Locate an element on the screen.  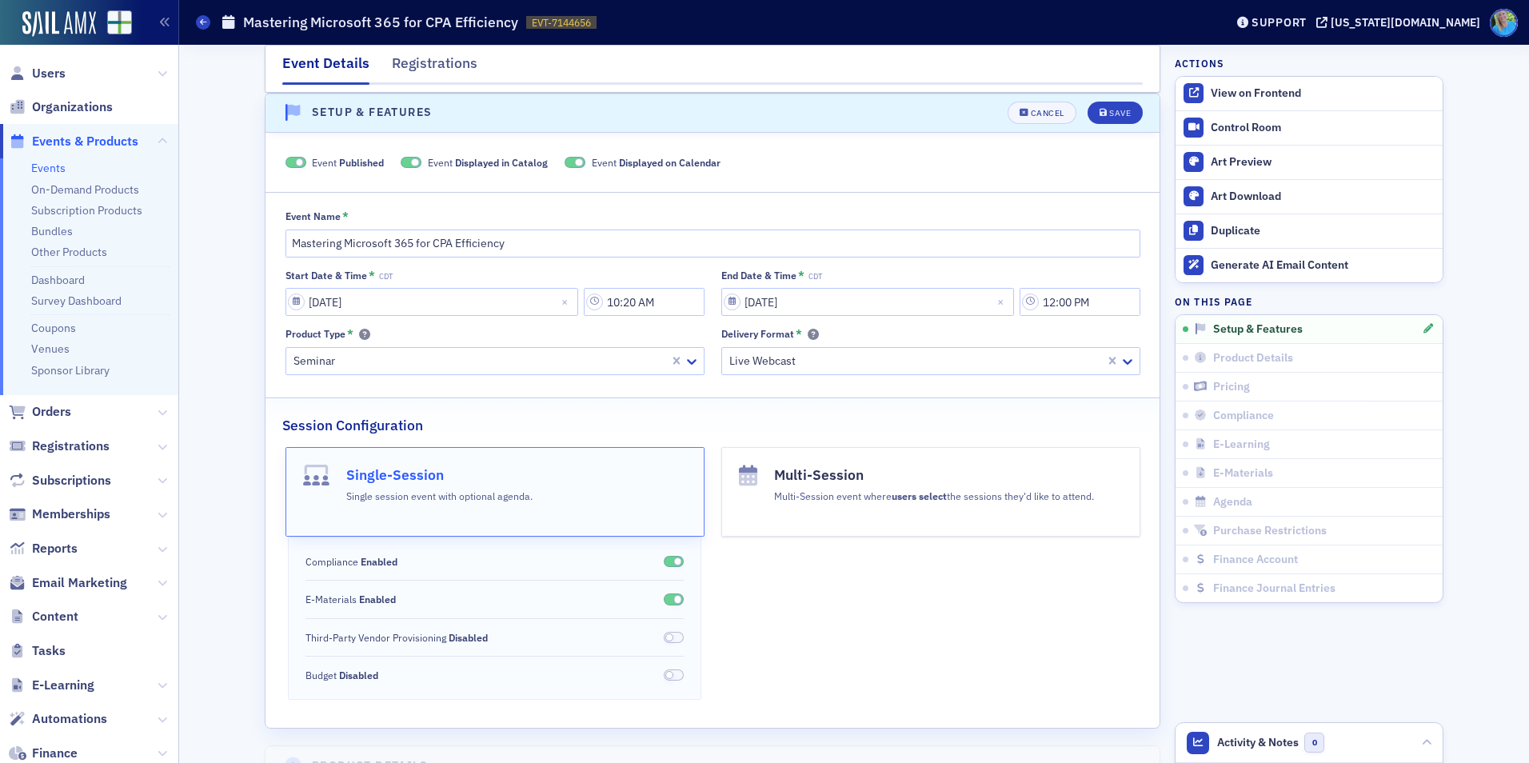
div: End Date & Time is located at coordinates (759, 275).